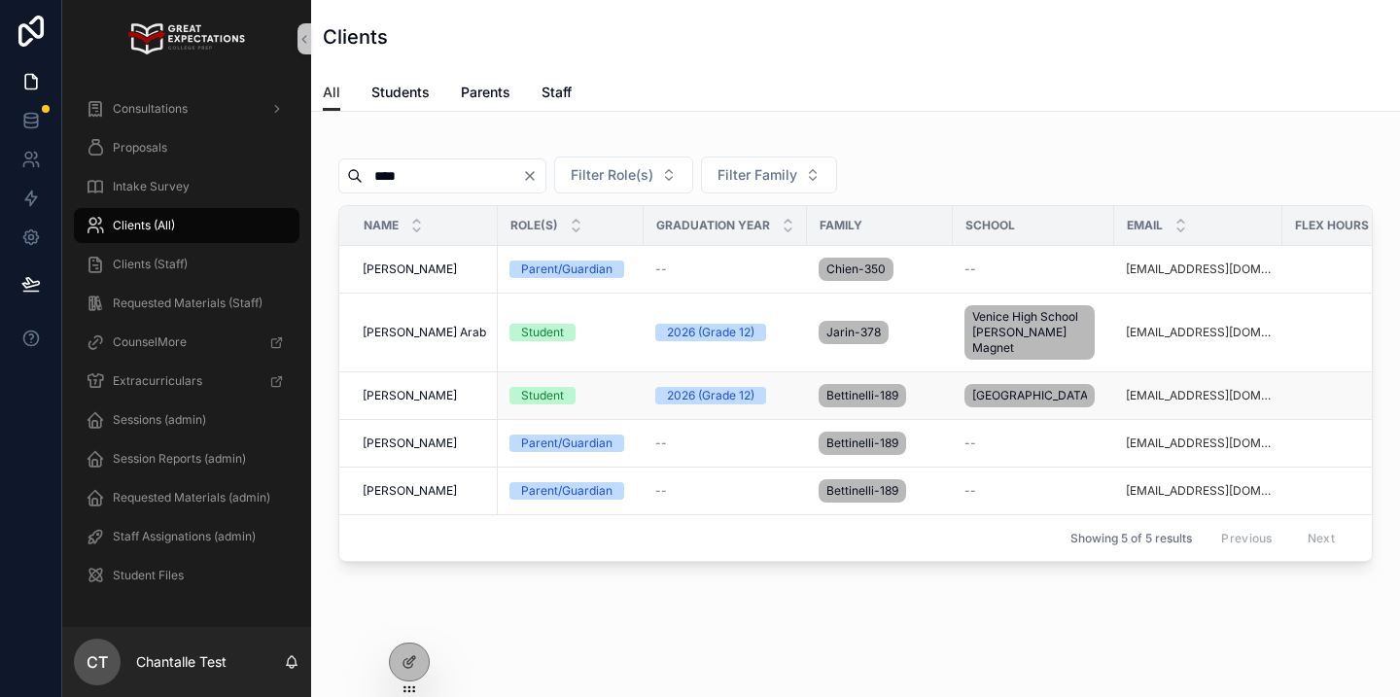  What do you see at coordinates (355, 37) in the screenshot?
I see `h1: Clients` at bounding box center [355, 37].